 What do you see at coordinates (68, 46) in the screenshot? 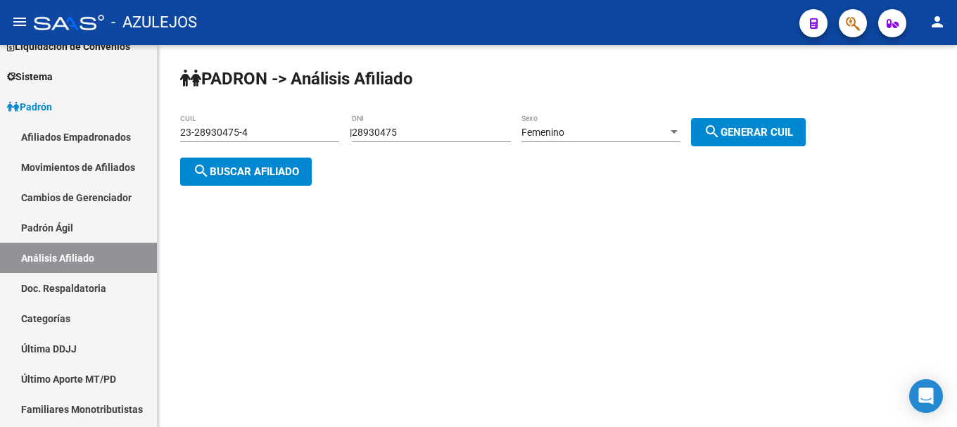
I see `span: Liquidación de Convenios` at bounding box center [68, 46].